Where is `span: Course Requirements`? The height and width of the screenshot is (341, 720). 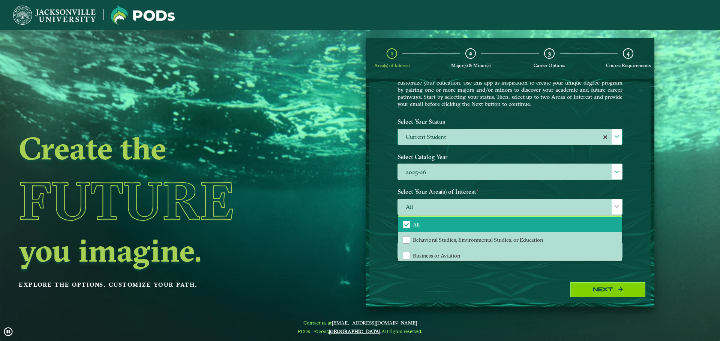 span: Course Requirements is located at coordinates (628, 65).